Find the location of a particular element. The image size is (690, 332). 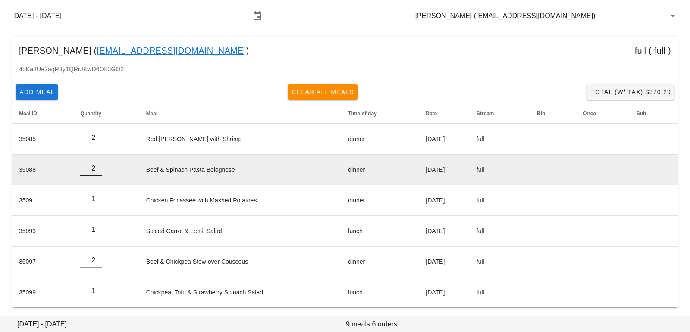

span: Bin is located at coordinates (541, 113).